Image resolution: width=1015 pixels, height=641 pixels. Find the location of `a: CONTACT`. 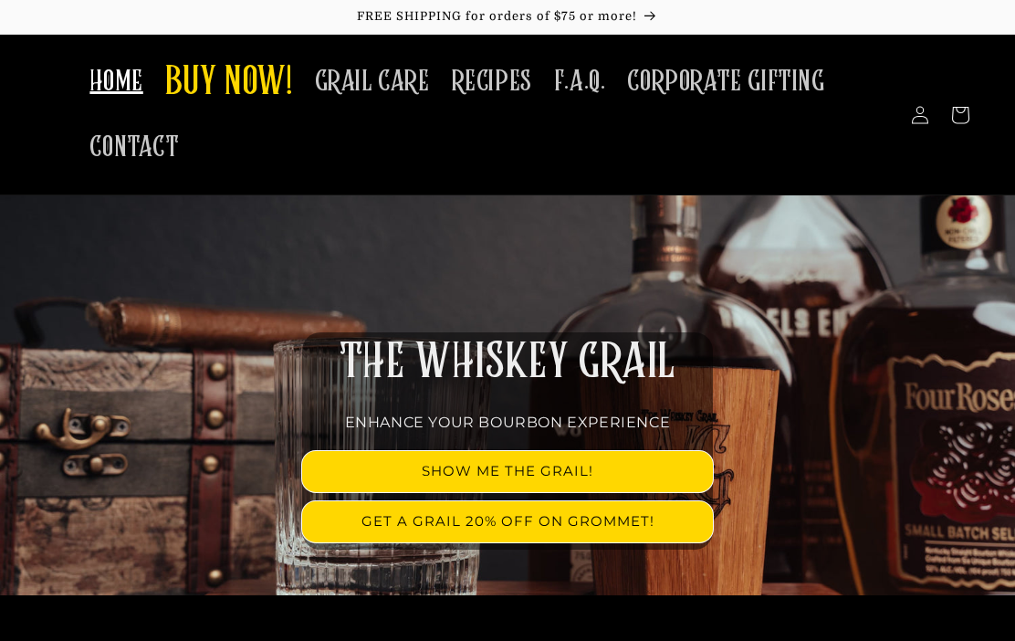

a: CONTACT is located at coordinates (134, 147).